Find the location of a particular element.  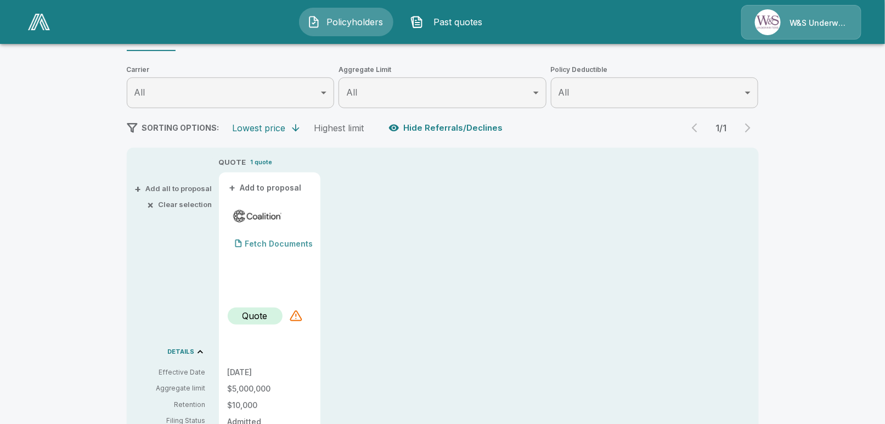

img: Past quotes Icon is located at coordinates (417, 22).